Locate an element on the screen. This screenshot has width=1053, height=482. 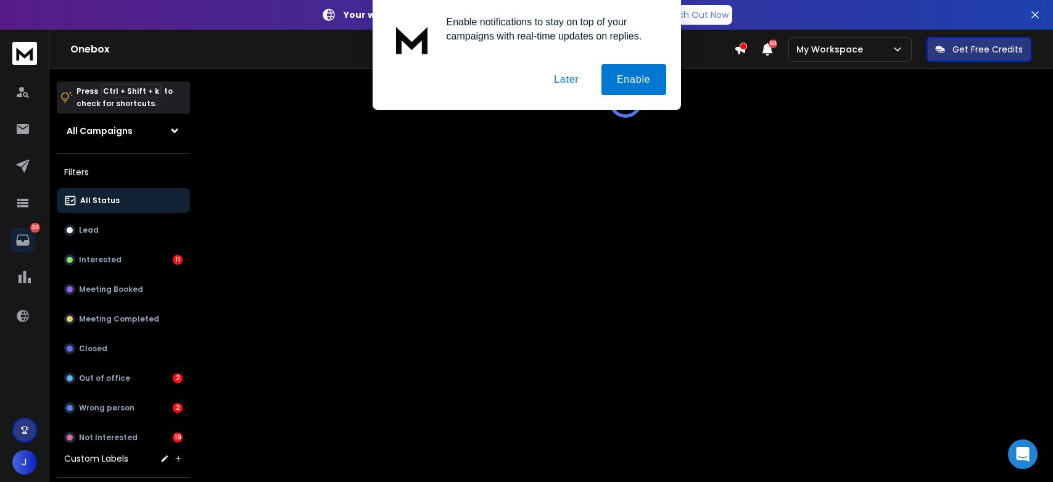
button: J is located at coordinates (25, 462).